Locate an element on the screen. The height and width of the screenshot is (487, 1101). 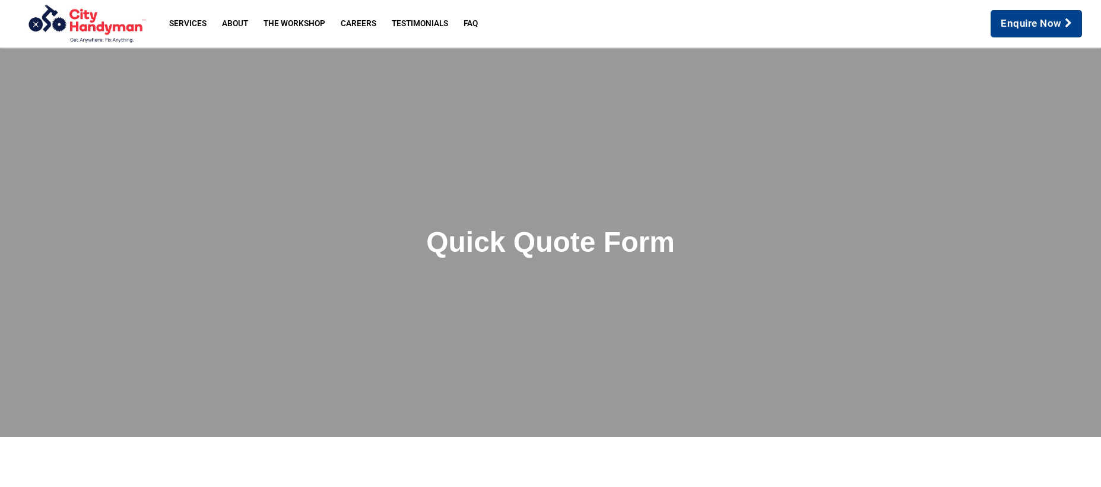
a: The Workshop is located at coordinates (294, 24).